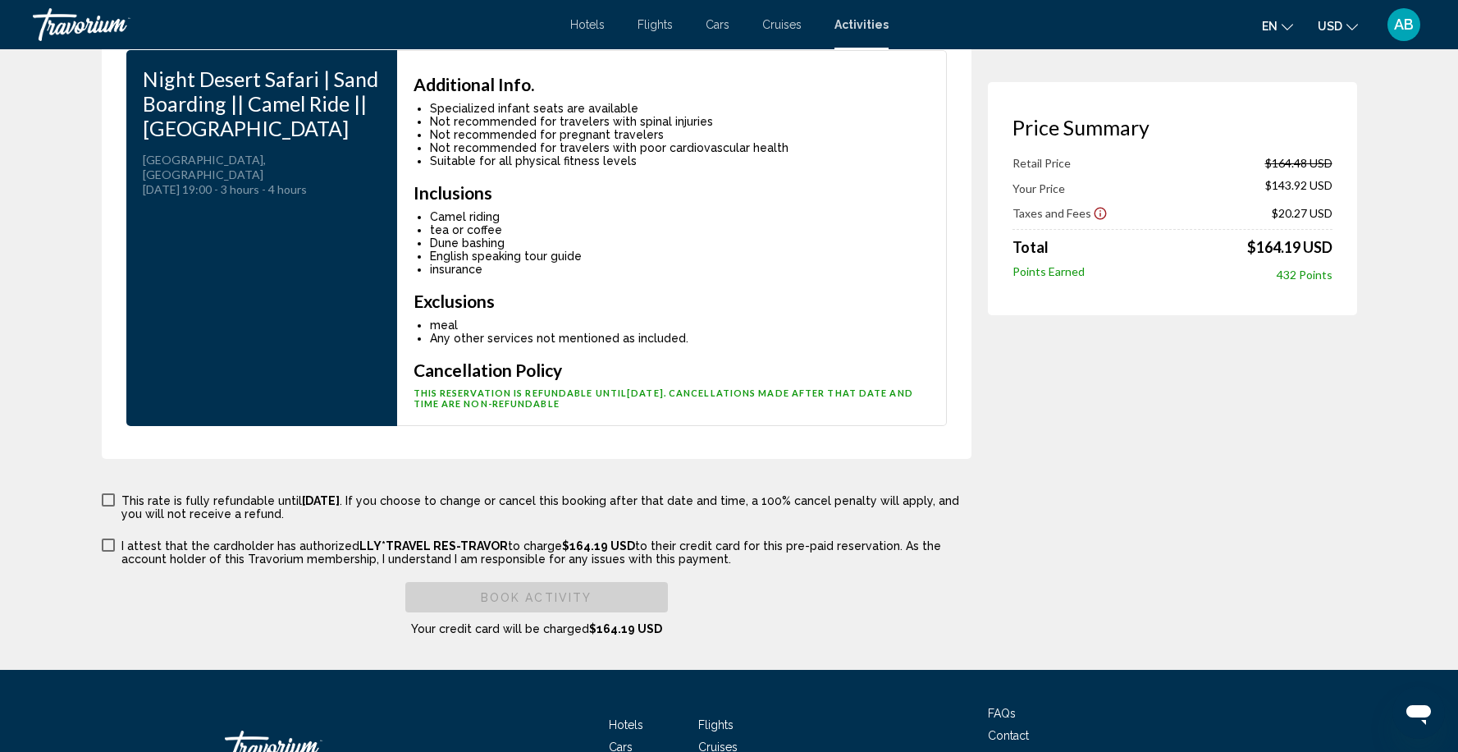  Describe the element at coordinates (537, 597) in the screenshot. I see `button: Book Activity` at that location.